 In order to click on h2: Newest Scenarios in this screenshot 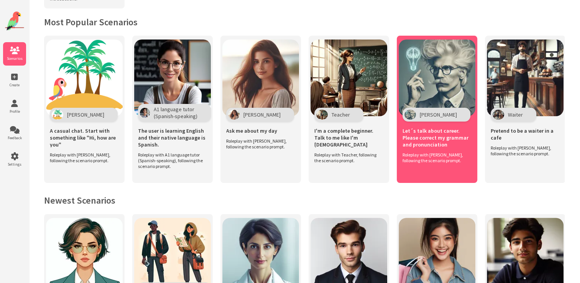, I will do `click(304, 200)`.